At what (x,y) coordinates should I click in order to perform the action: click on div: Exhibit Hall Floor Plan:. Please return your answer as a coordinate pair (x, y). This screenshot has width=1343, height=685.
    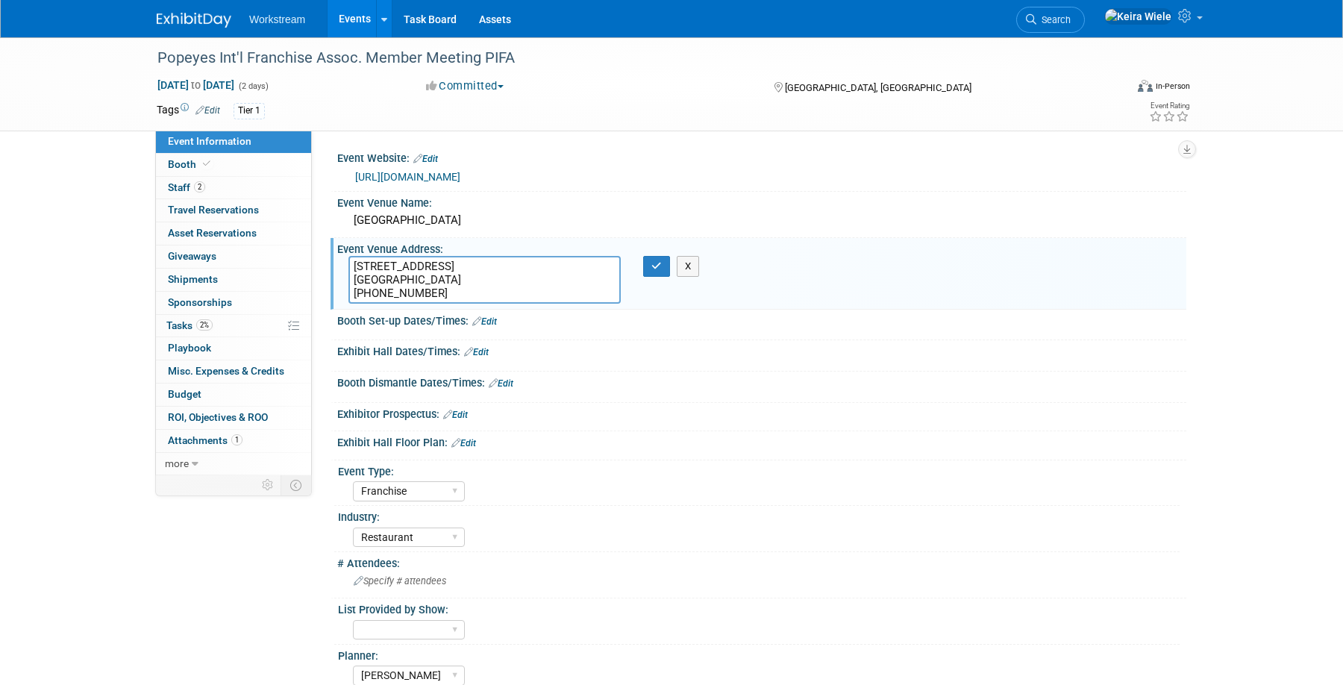
    Looking at the image, I should click on (762, 441).